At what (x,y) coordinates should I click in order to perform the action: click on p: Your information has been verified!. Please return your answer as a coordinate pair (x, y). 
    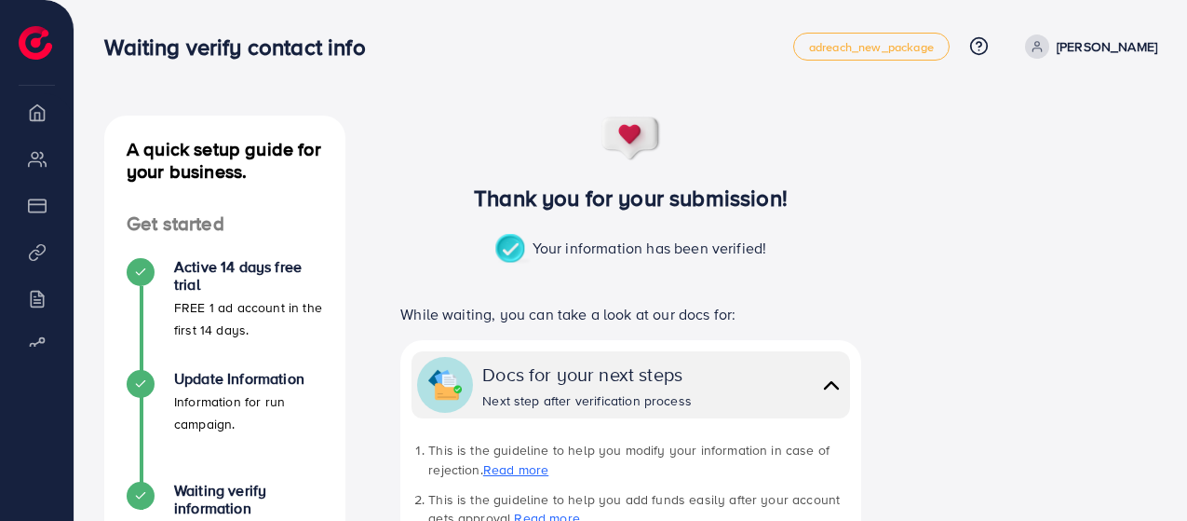
    Looking at the image, I should click on (631, 250).